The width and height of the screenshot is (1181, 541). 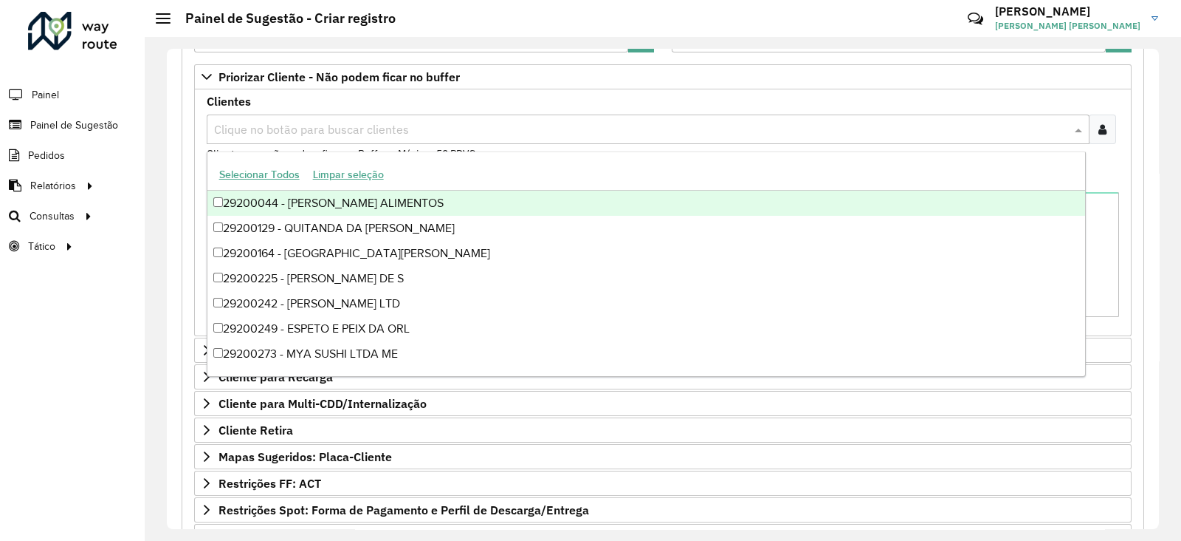 What do you see at coordinates (259, 174) in the screenshot?
I see `button: Selecionar Todos` at bounding box center [259, 174].